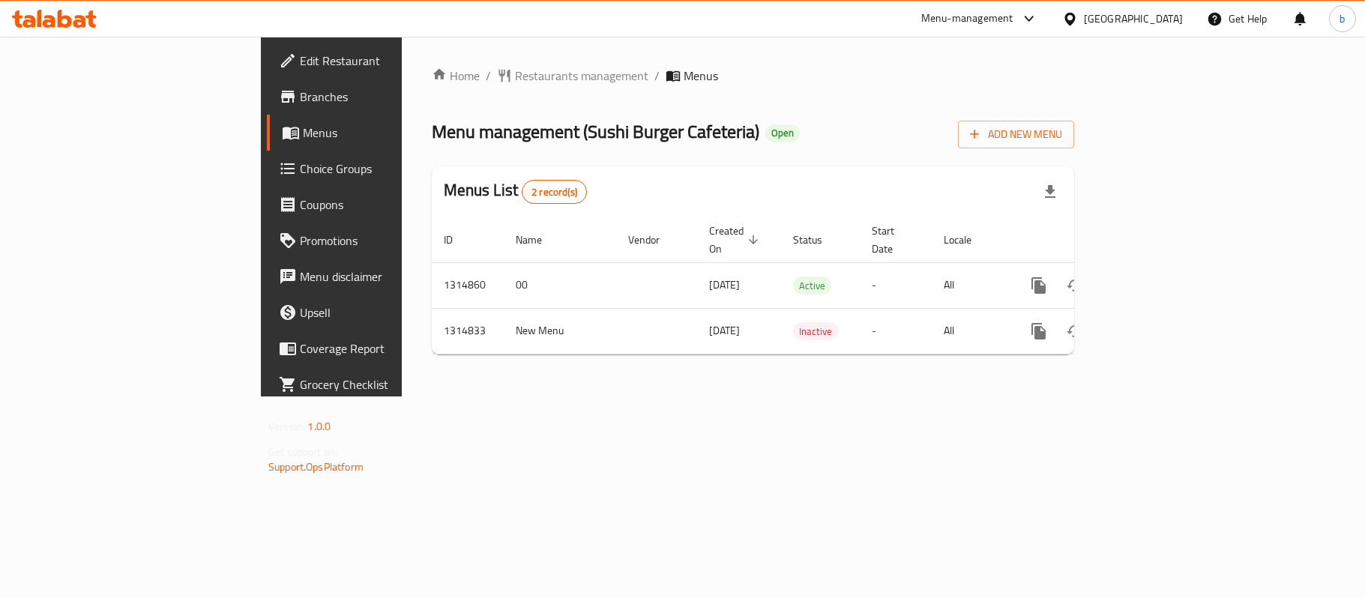 This screenshot has width=1365, height=598. I want to click on span: Grocery Checklist, so click(388, 385).